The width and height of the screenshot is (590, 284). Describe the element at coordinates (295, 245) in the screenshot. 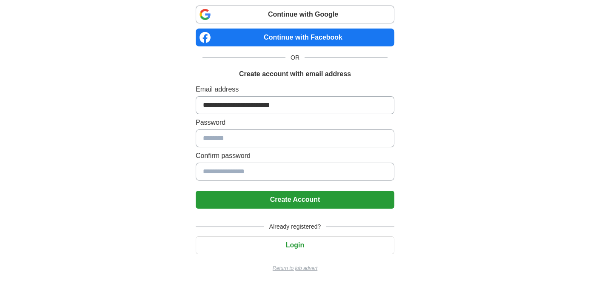

I see `a: Login` at that location.